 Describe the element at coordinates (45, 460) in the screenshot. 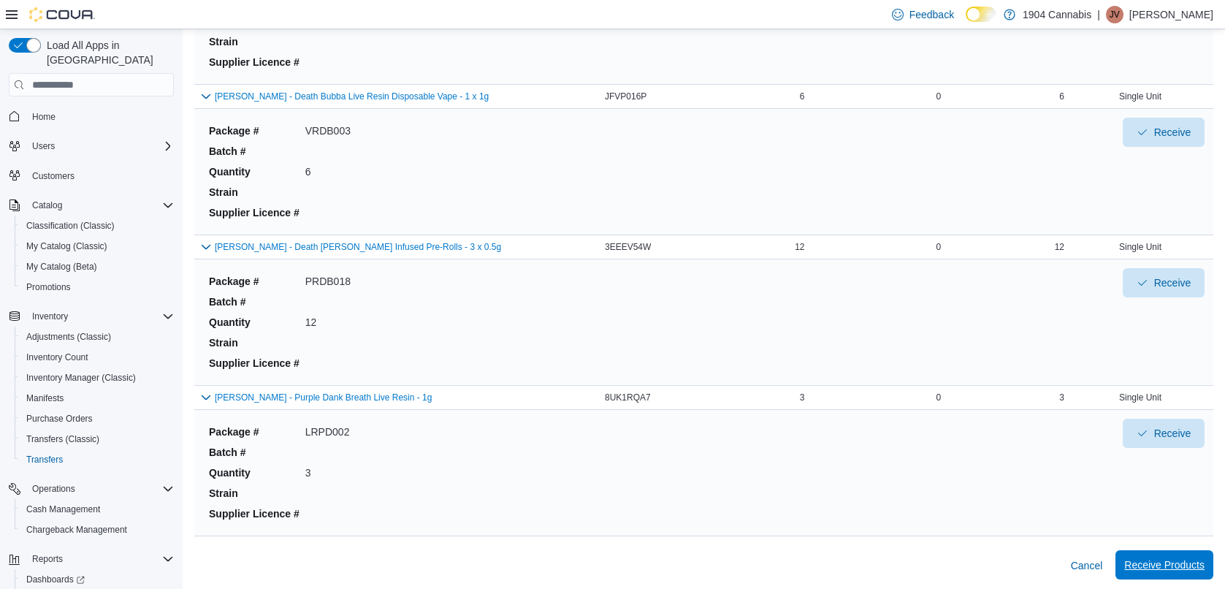

I see `a: Transfers` at that location.